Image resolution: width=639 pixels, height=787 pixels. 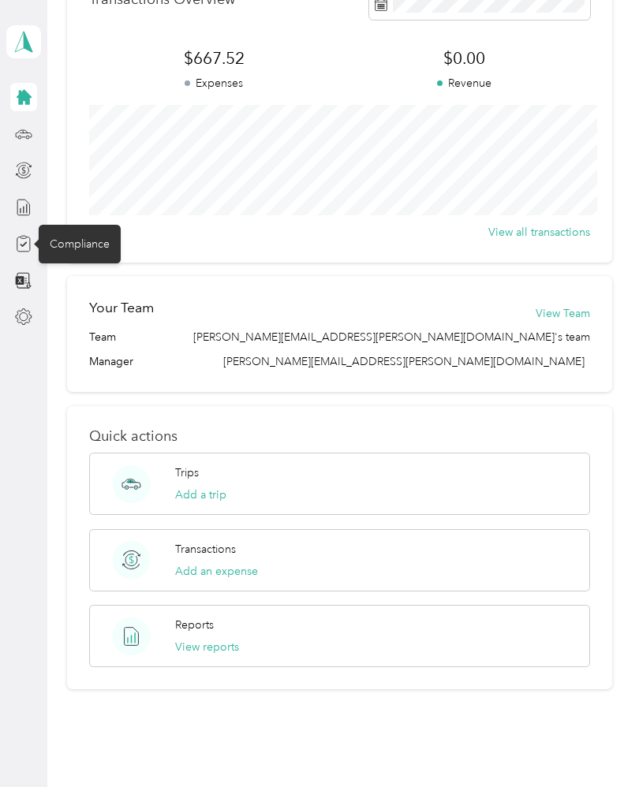 I want to click on p: Expenses, so click(x=214, y=83).